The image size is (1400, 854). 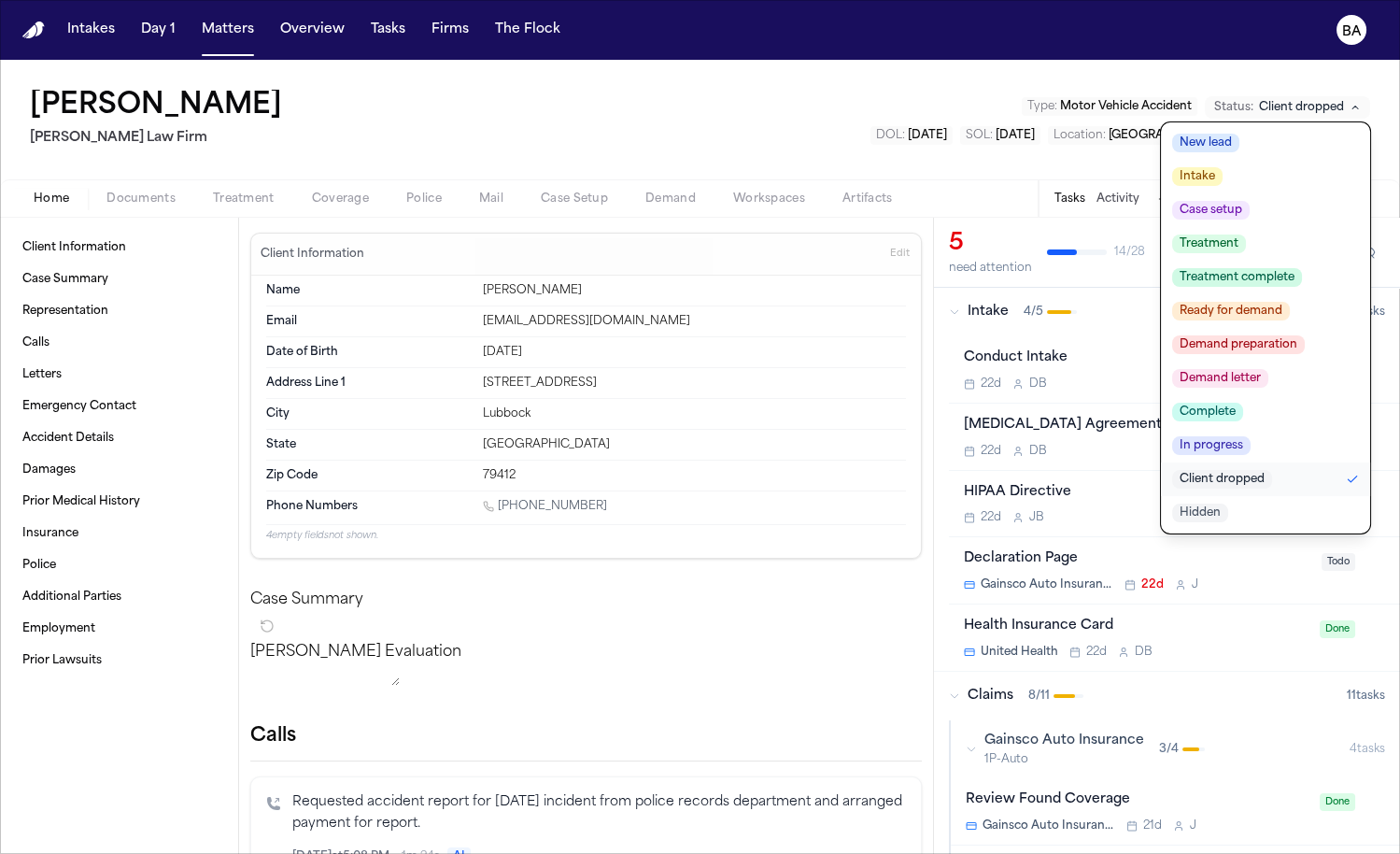 What do you see at coordinates (991, 244) in the screenshot?
I see `div: 5` at bounding box center [991, 244].